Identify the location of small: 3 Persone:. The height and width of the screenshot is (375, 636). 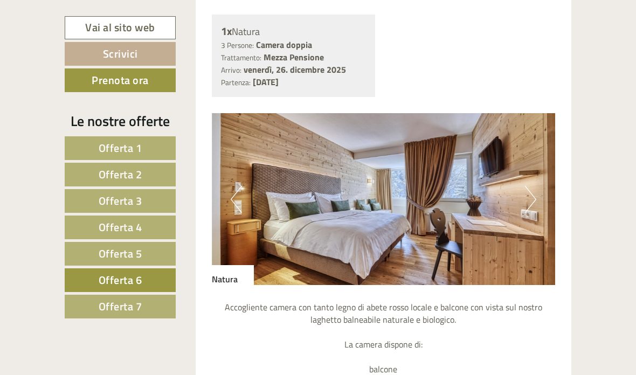
(237, 45).